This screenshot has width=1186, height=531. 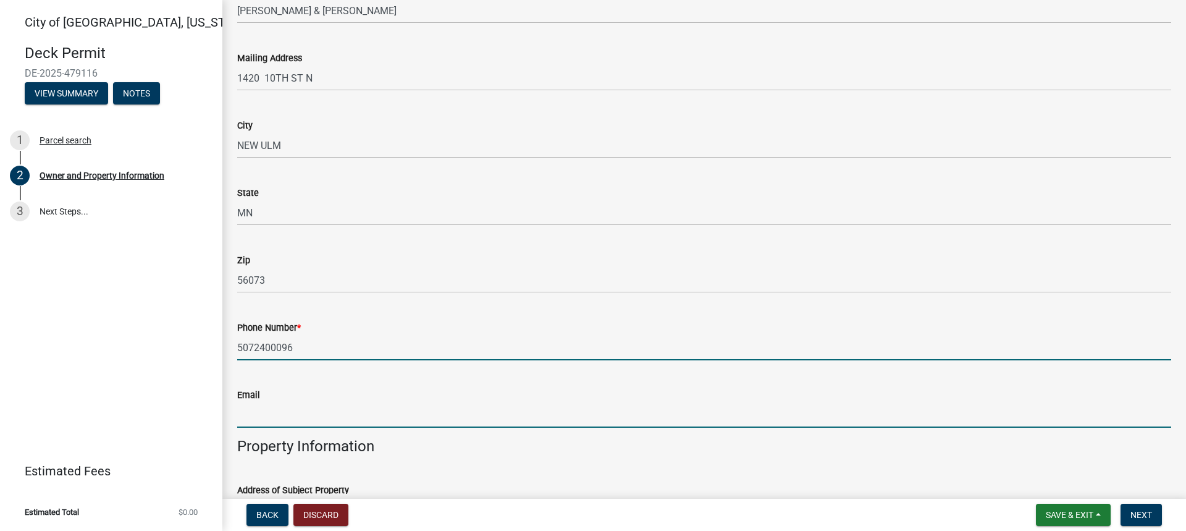 I want to click on a: Estimated Fees, so click(x=106, y=471).